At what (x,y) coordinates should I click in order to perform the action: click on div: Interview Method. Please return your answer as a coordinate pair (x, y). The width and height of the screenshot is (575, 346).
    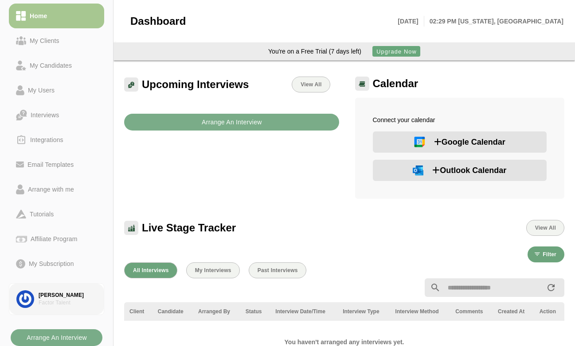
    Looking at the image, I should click on (420, 312).